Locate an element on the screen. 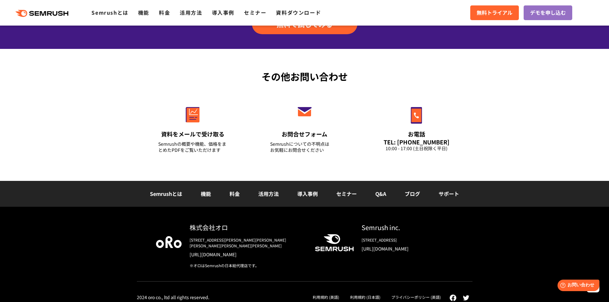 Image resolution: width=609 pixels, height=302 pixels. div: その他お問い合わせ is located at coordinates (305, 76).